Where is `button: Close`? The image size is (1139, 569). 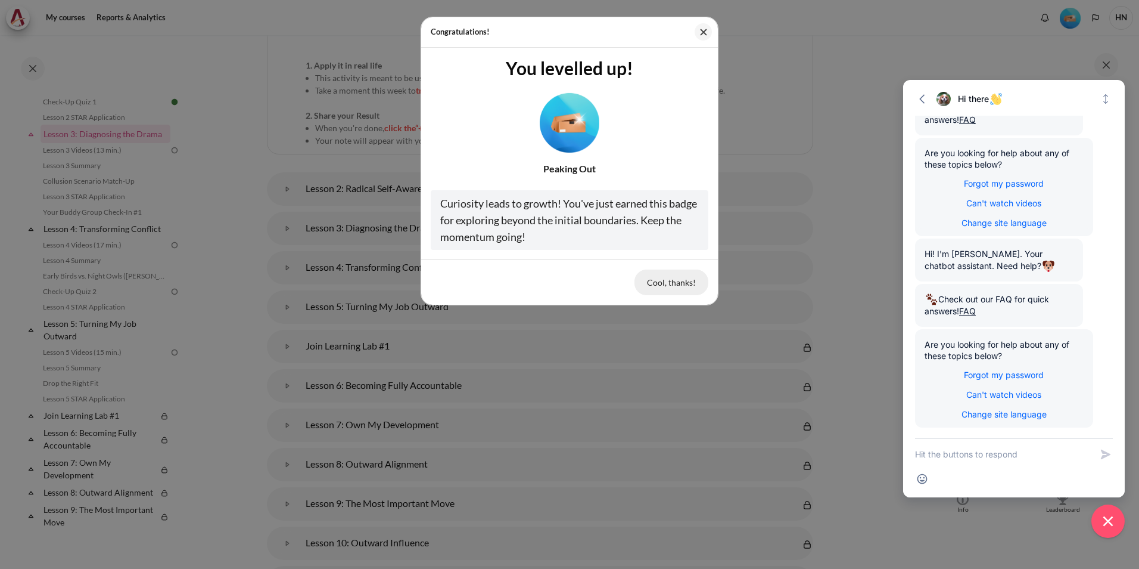
button: Close is located at coordinates (703, 32).